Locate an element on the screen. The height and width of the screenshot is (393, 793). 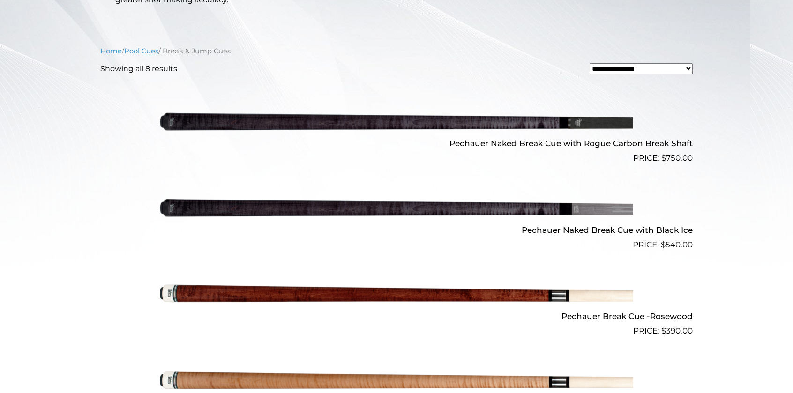
nav: Breadcrumb is located at coordinates (396, 51).